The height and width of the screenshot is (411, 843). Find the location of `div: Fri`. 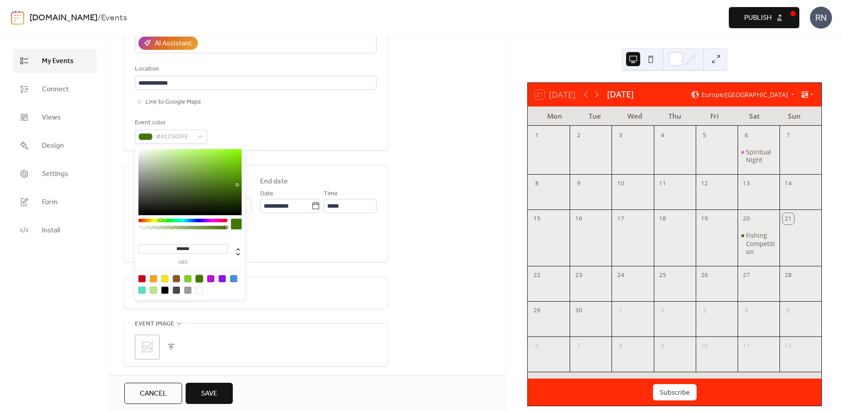

div: Fri is located at coordinates (714, 116).